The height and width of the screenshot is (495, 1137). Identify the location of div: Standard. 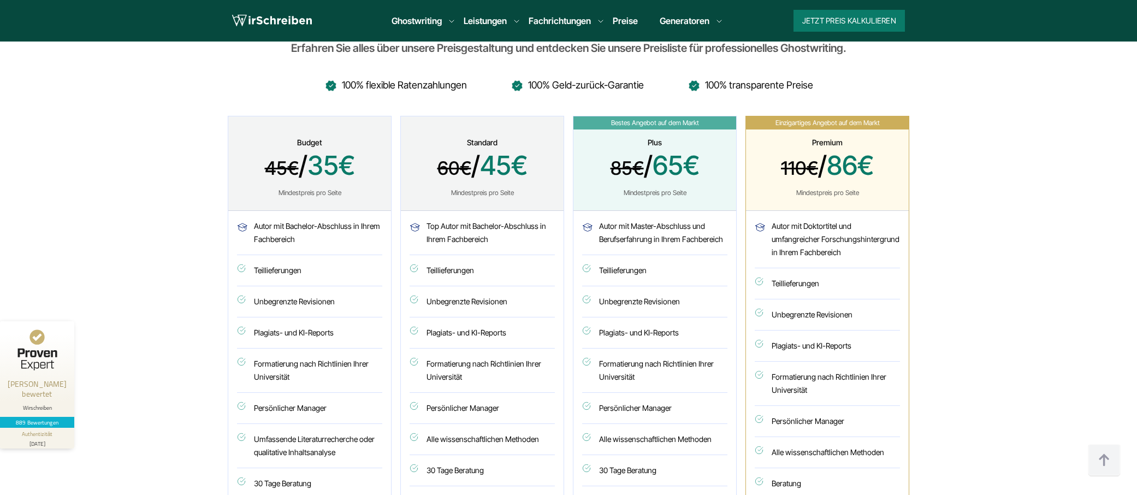
(482, 143).